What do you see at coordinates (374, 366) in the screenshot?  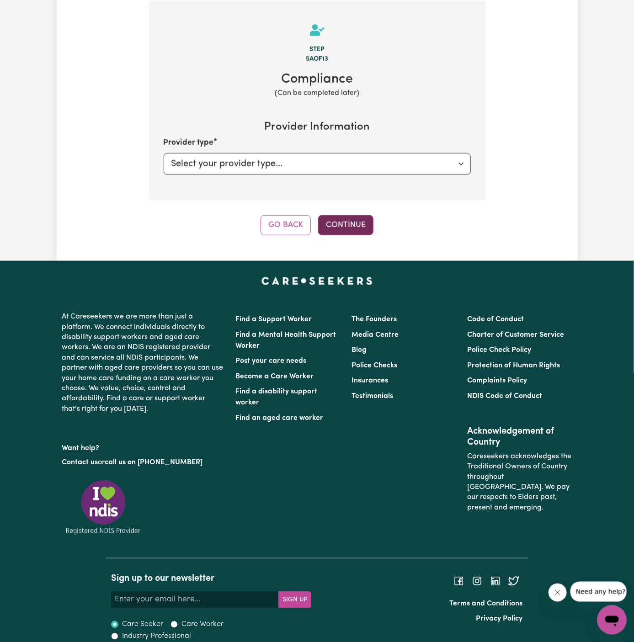 I see `a: Police Checks` at bounding box center [374, 366].